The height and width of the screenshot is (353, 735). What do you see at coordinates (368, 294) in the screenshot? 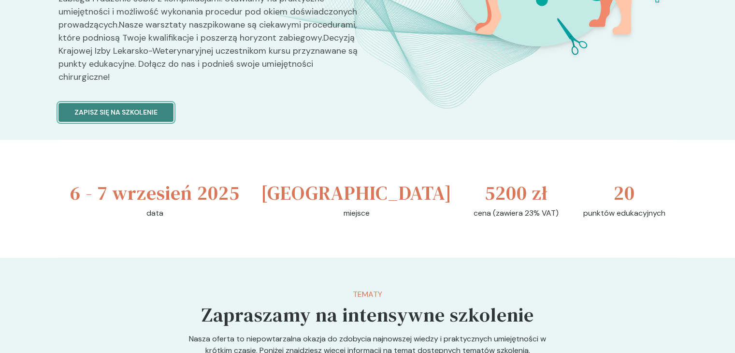
I see `p: Tematy` at bounding box center [368, 294].